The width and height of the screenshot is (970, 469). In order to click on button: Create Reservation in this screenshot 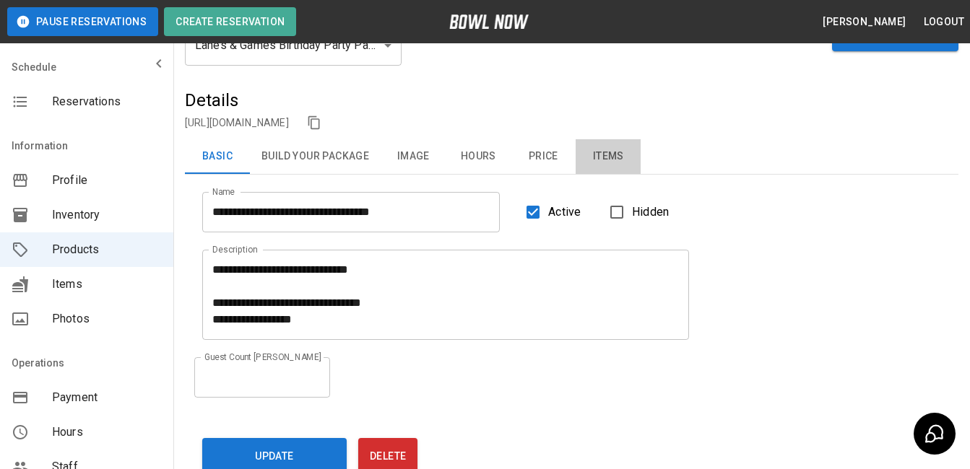, I will do `click(230, 22)`.